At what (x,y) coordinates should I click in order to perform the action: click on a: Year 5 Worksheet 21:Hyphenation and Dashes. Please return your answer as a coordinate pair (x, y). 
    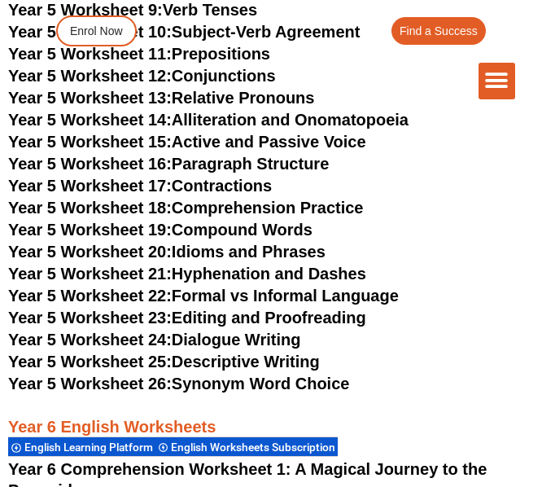
    Looking at the image, I should click on (187, 274).